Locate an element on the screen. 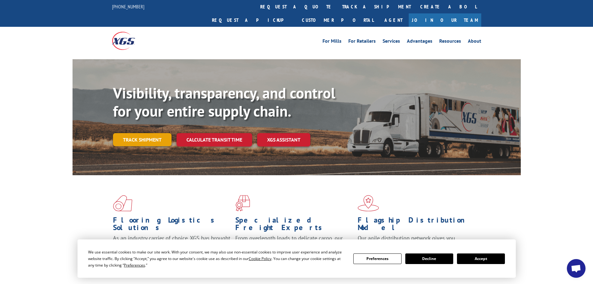  span: Cookie Policy is located at coordinates (260, 258).